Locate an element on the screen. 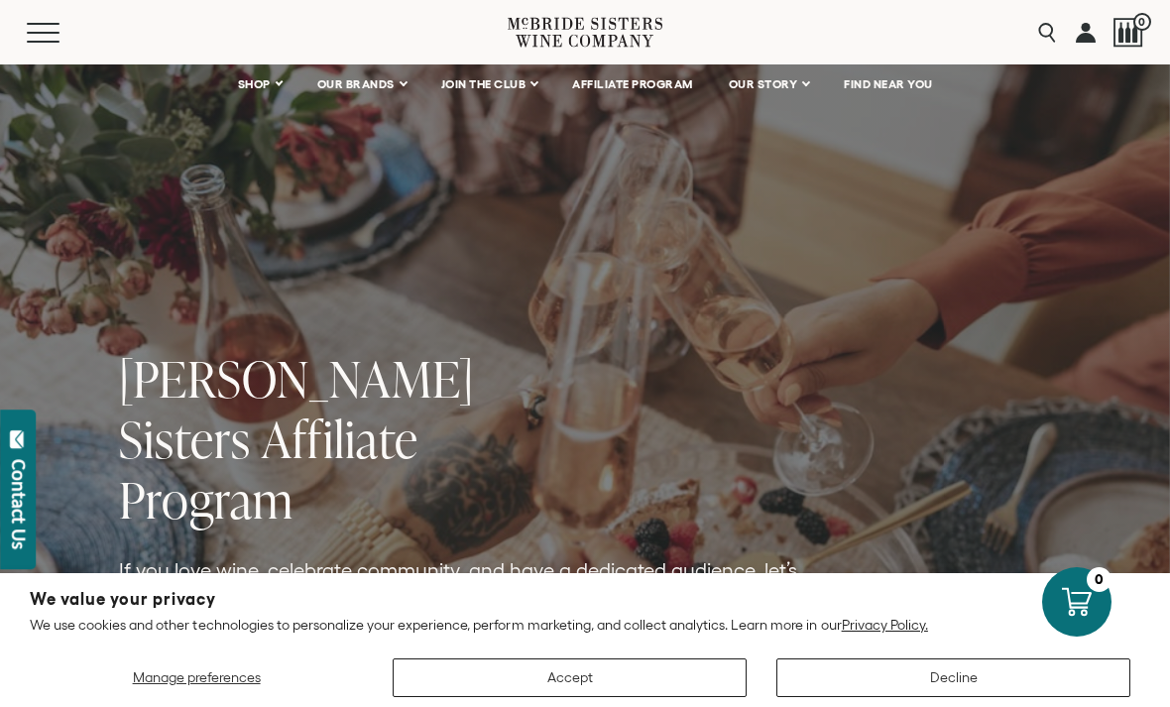 This screenshot has width=1170, height=707. h2: We value your privacy is located at coordinates (585, 599).